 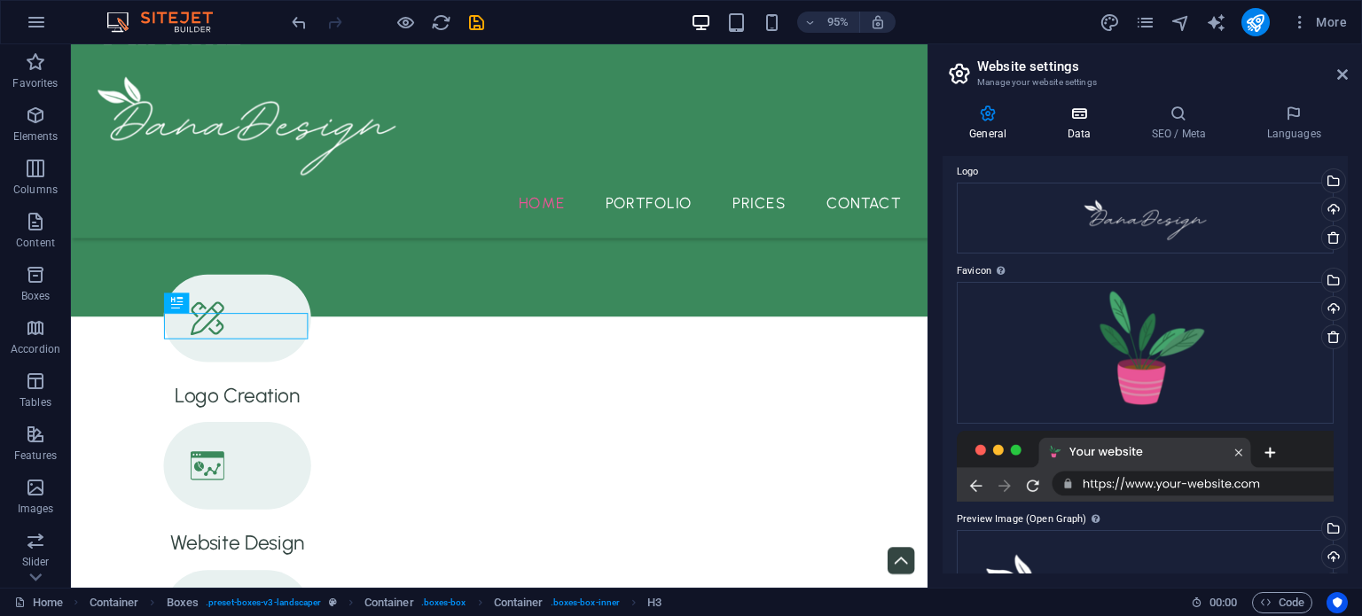 What do you see at coordinates (1216, 22) in the screenshot?
I see `i: AI Writer` at bounding box center [1216, 22].